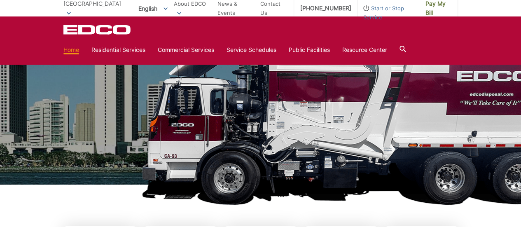  Describe the element at coordinates (118, 50) in the screenshot. I see `a: Residential Services` at that location.